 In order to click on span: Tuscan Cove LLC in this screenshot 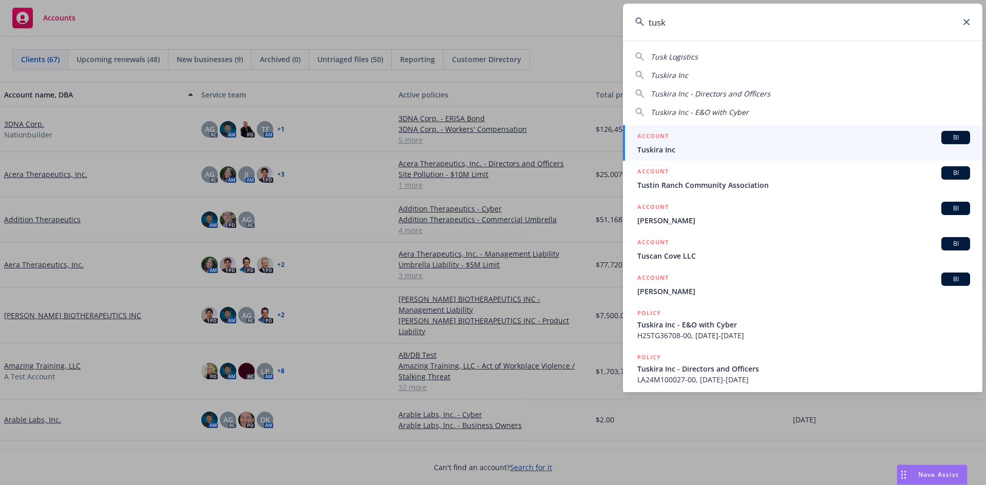, I will do `click(804, 256)`.